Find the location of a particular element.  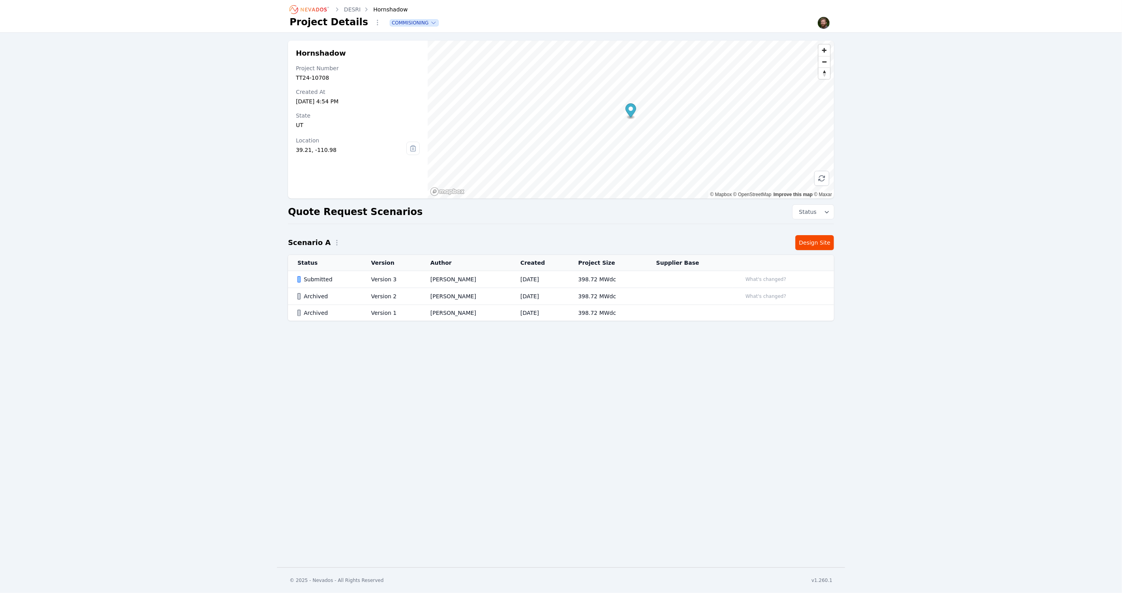

button: Zoom out is located at coordinates (824, 62).